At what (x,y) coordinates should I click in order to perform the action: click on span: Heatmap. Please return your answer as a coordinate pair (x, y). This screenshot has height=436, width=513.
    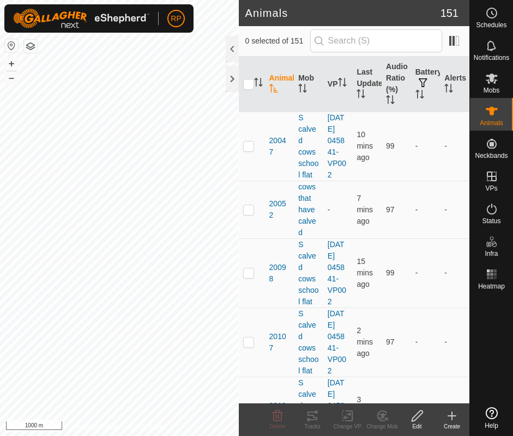
    Looking at the image, I should click on (491, 287).